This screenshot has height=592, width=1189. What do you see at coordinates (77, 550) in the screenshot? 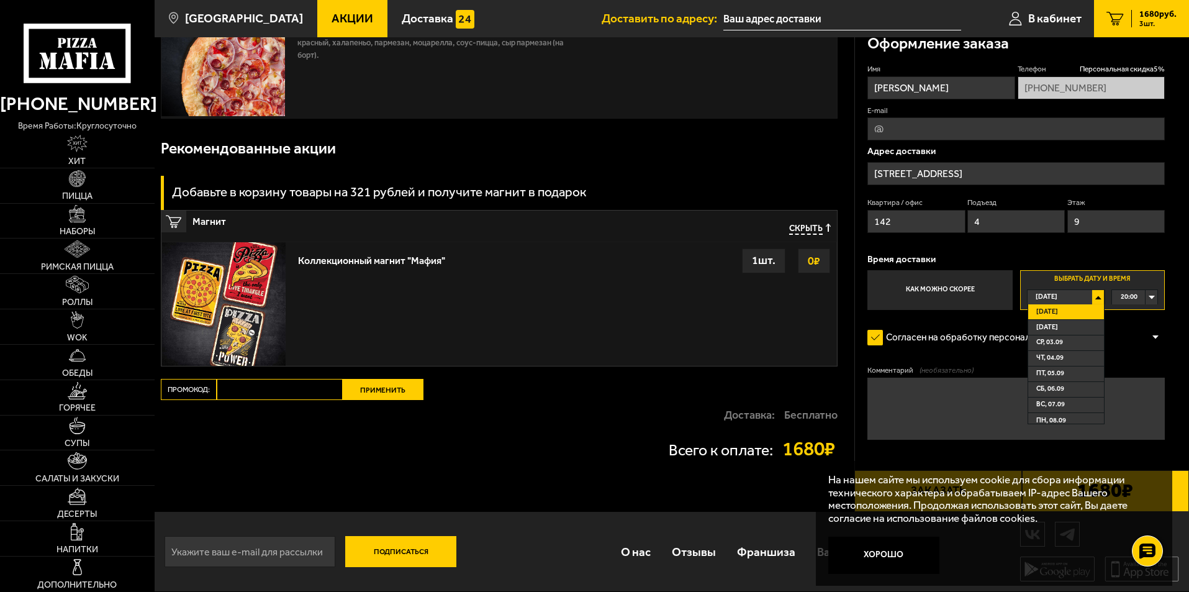
I see `span: Напитки` at bounding box center [77, 550].